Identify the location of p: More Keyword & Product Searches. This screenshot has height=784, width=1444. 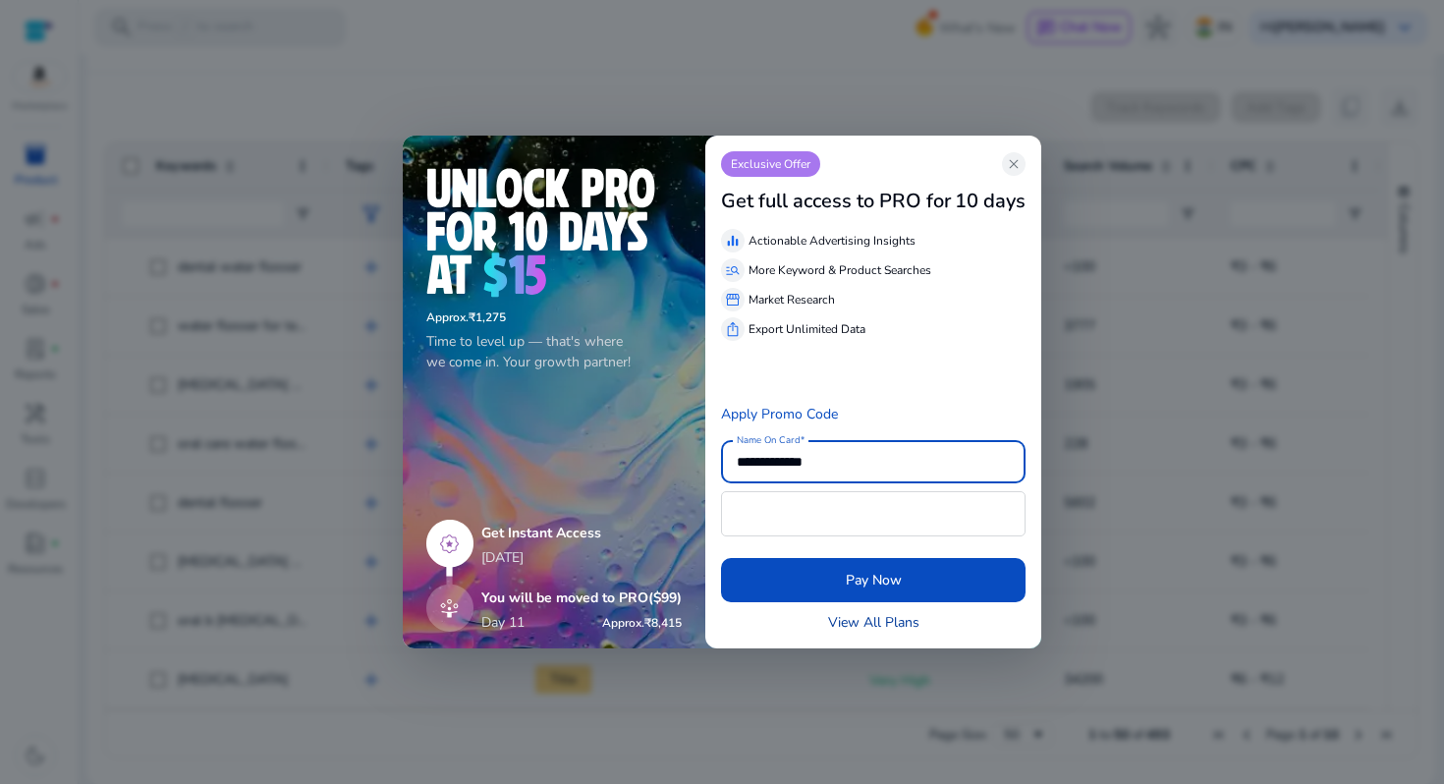
(840, 270).